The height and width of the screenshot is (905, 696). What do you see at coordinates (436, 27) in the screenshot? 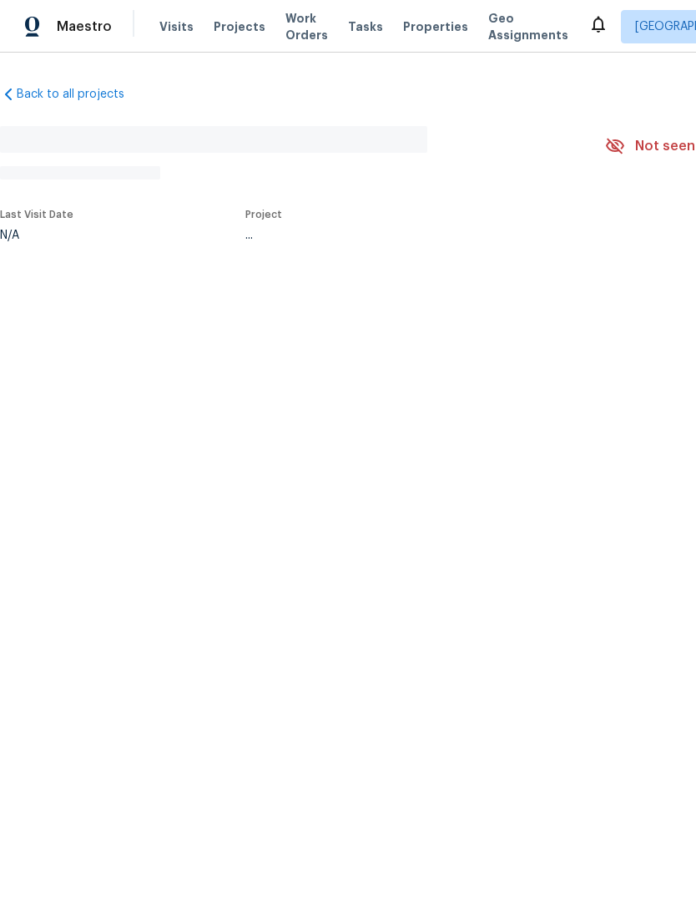
I see `span: Properties` at bounding box center [436, 27].